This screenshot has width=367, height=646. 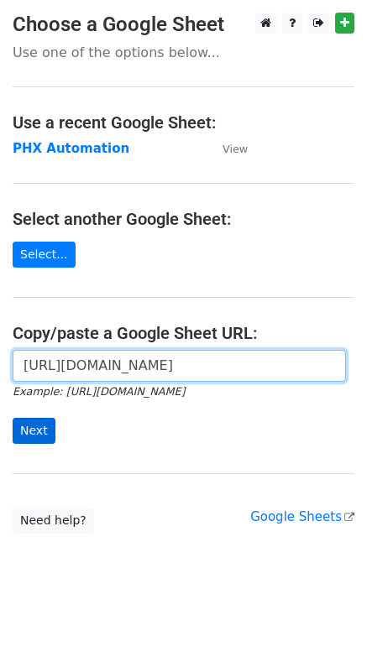 What do you see at coordinates (179, 366) in the screenshot?
I see `input: Paste your Google Sheet URL here` at bounding box center [179, 366].